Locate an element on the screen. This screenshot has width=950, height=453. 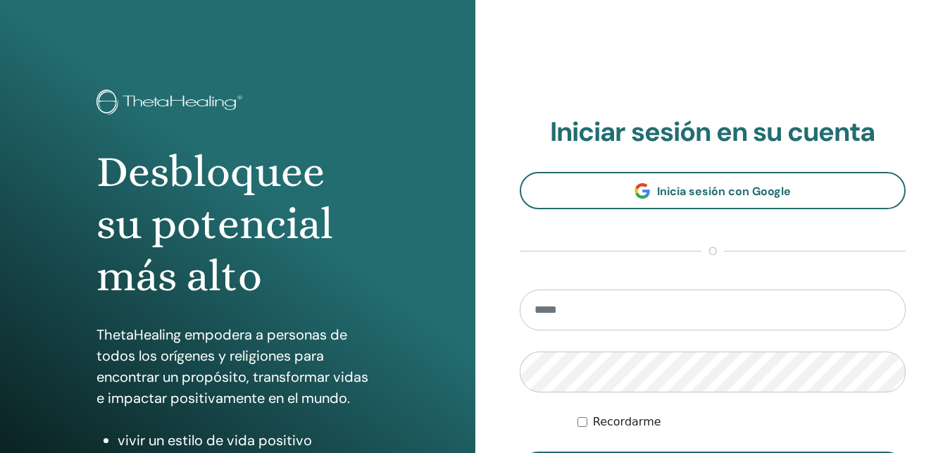
a: Inicia sesión con Google is located at coordinates (713, 190).